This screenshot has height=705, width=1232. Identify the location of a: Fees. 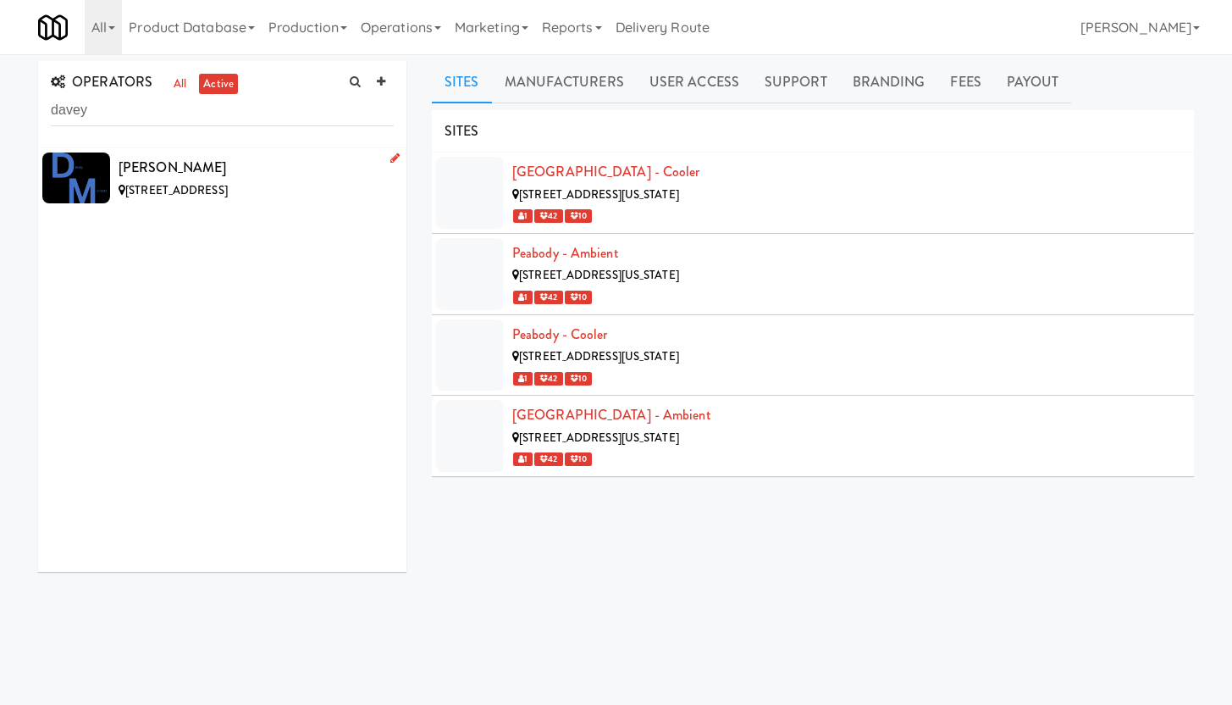
(966, 82).